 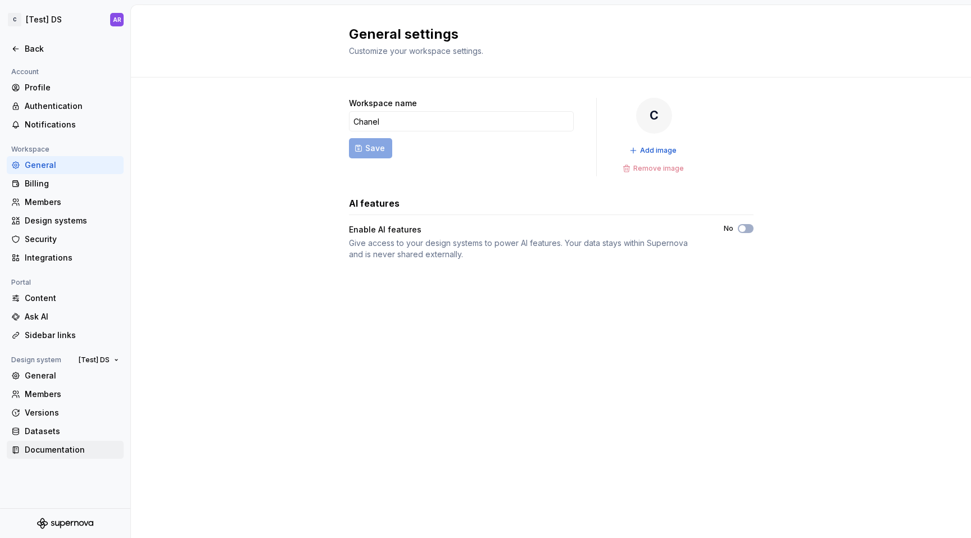 What do you see at coordinates (65, 317) in the screenshot?
I see `a: Ask AI` at bounding box center [65, 317].